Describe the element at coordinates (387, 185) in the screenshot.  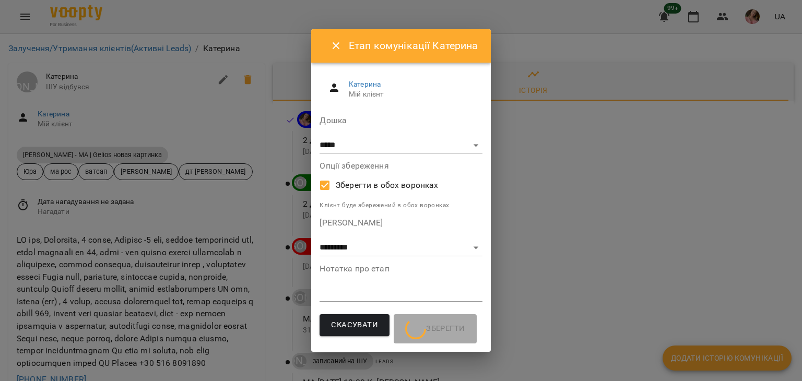
I see `span: Зберегти в обох воронках` at that location.